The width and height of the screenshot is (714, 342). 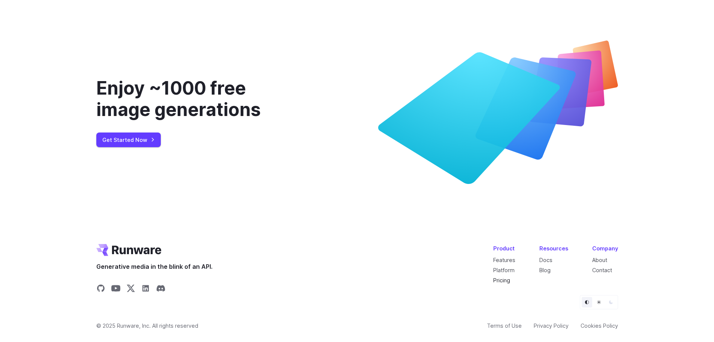 I want to click on a: Go to /, so click(x=129, y=250).